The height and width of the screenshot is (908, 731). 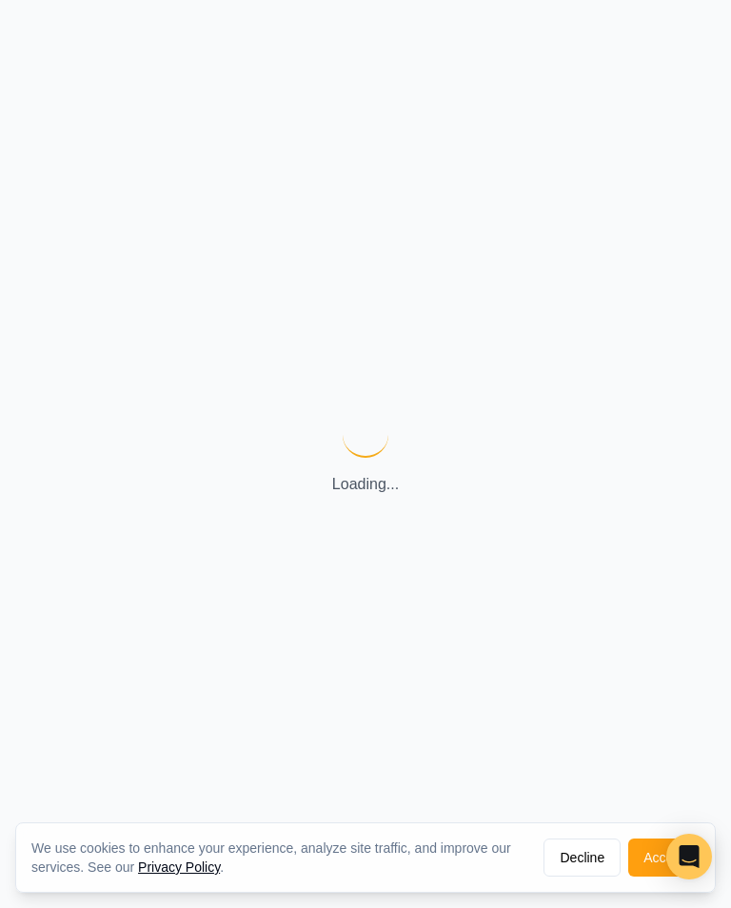 What do you see at coordinates (582, 858) in the screenshot?
I see `button: Decline` at bounding box center [582, 858].